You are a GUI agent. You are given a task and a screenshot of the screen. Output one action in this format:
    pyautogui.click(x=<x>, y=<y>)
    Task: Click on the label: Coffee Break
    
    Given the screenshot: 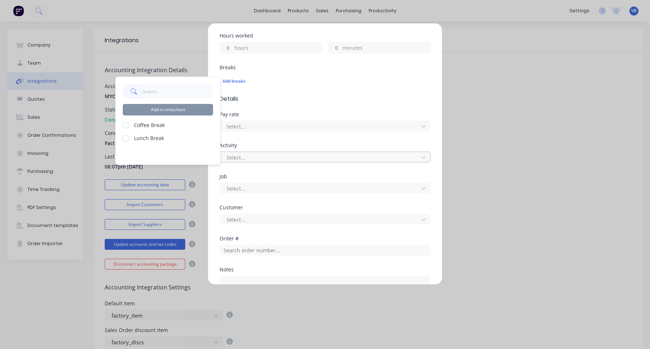 What is the action you would take?
    pyautogui.click(x=173, y=125)
    